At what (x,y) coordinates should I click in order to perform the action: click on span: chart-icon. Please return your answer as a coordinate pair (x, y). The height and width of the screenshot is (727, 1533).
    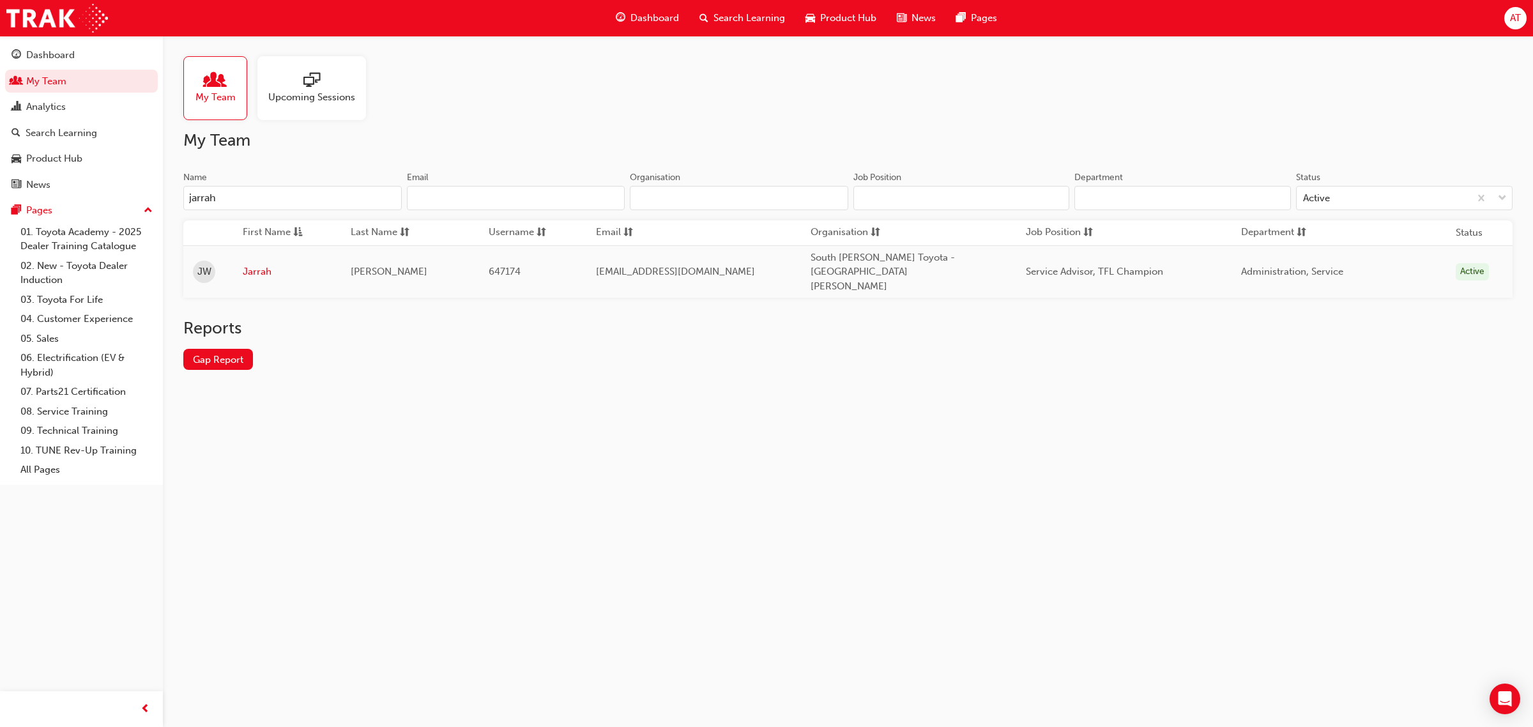
    Looking at the image, I should click on (16, 107).